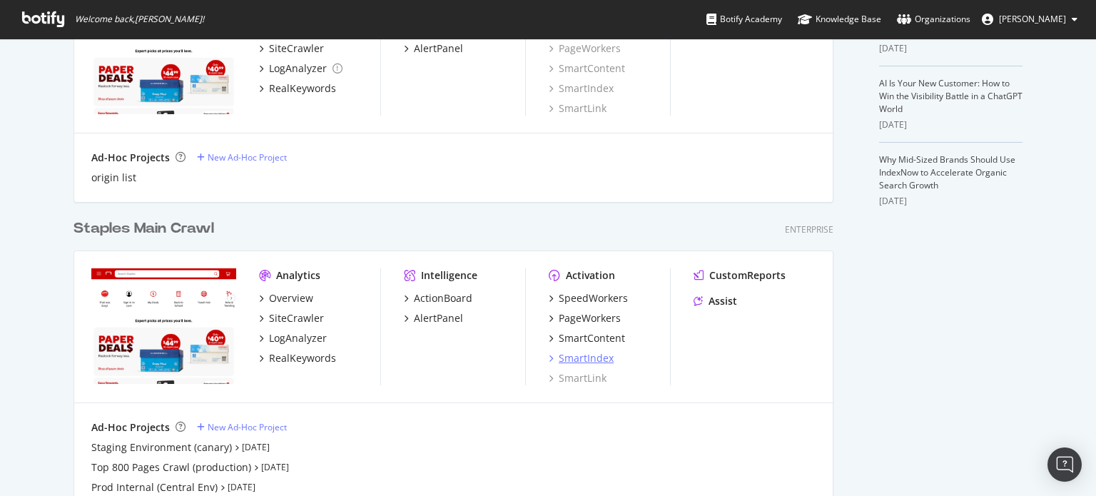 The image size is (1096, 496). Describe the element at coordinates (747, 276) in the screenshot. I see `div: CustomReports` at that location.